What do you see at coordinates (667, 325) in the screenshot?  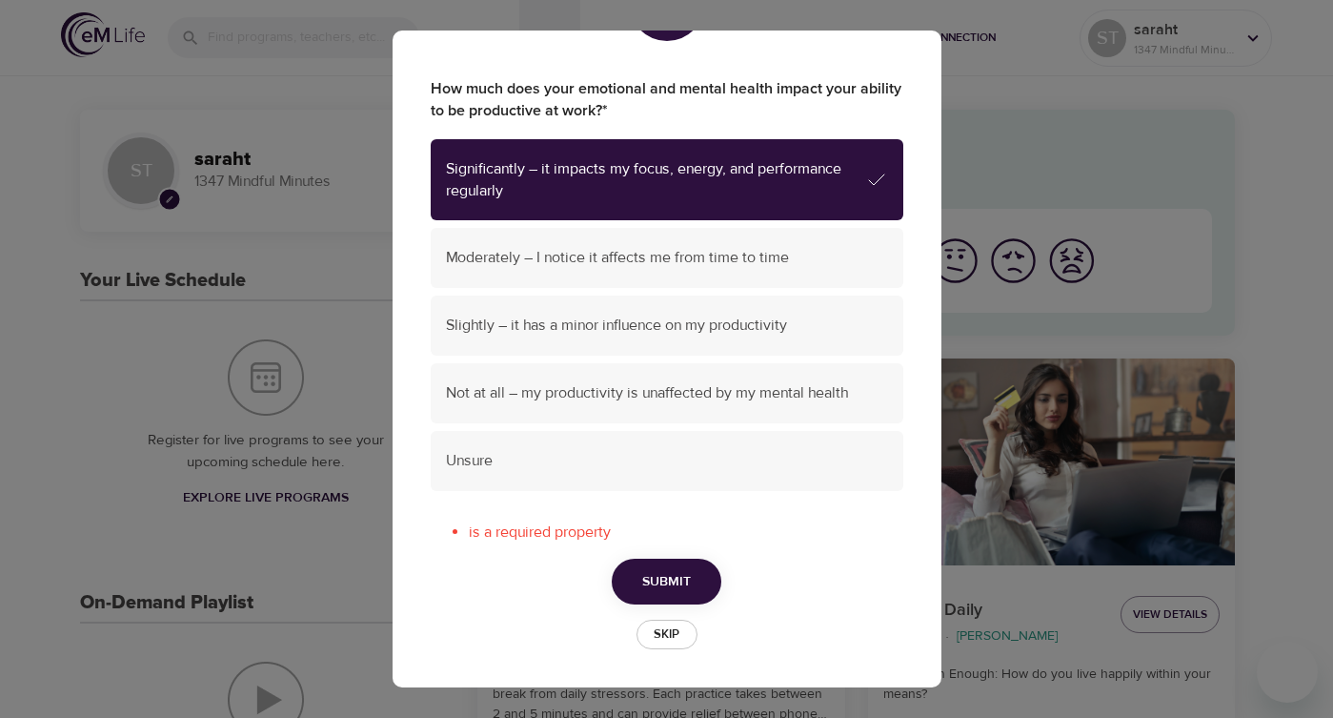 I see `span: Slightly – it has a minor influence on my productivity` at bounding box center [667, 325].